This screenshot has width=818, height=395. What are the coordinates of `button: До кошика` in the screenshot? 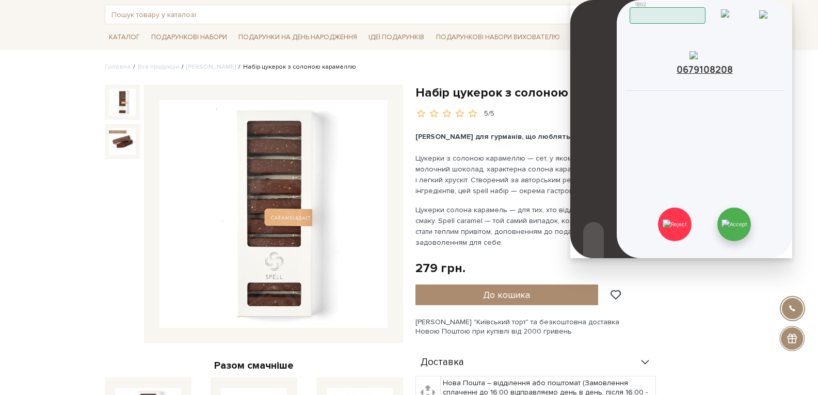 It's located at (507, 295).